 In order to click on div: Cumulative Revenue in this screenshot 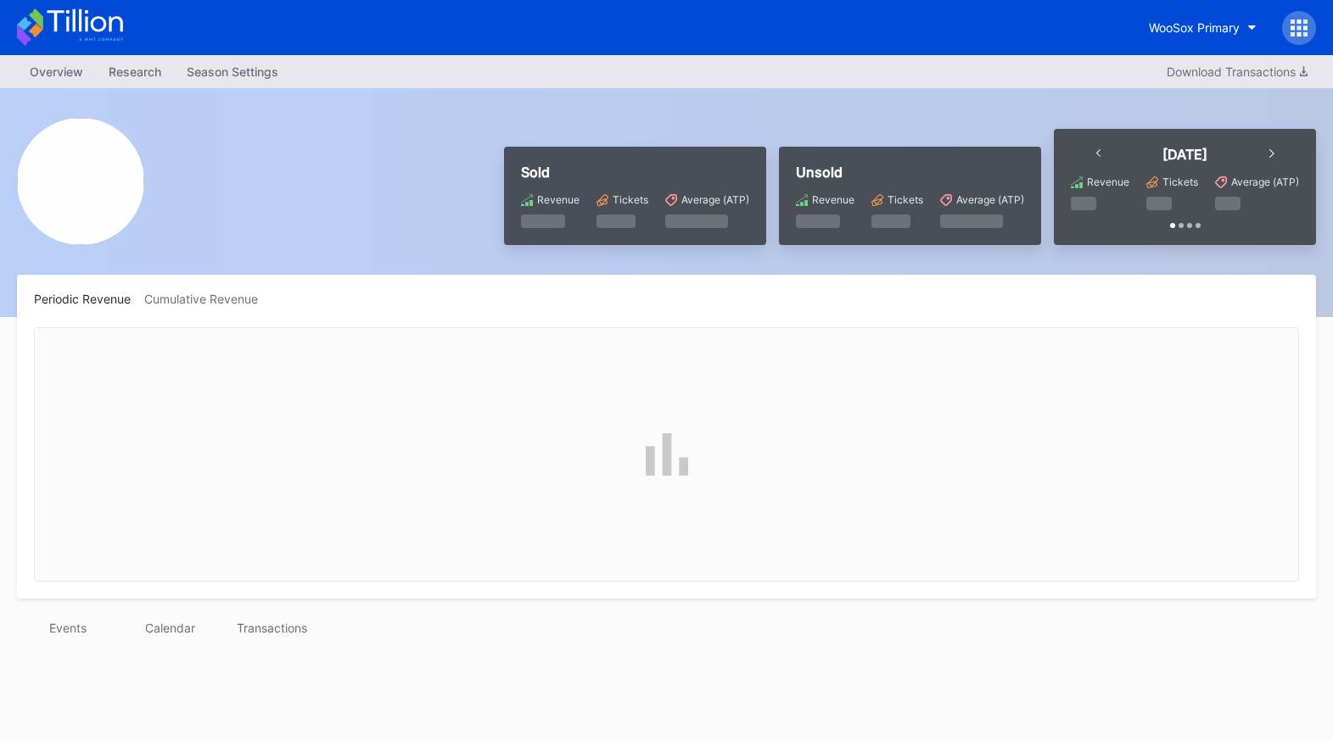, I will do `click(208, 299)`.